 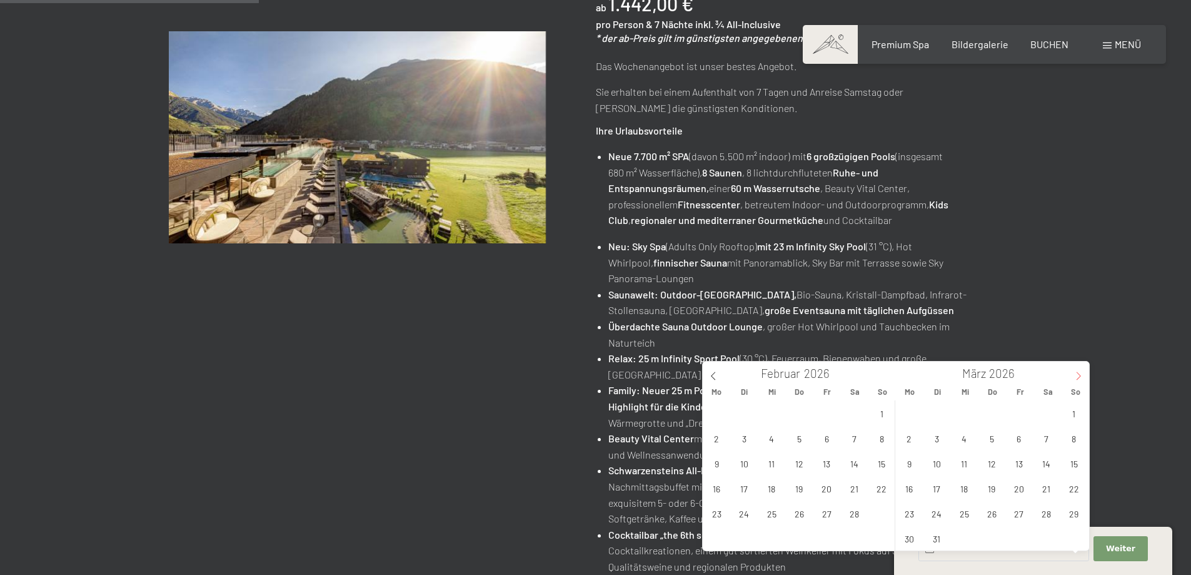 I want to click on span: März 17, 2026, so click(x=936, y=488).